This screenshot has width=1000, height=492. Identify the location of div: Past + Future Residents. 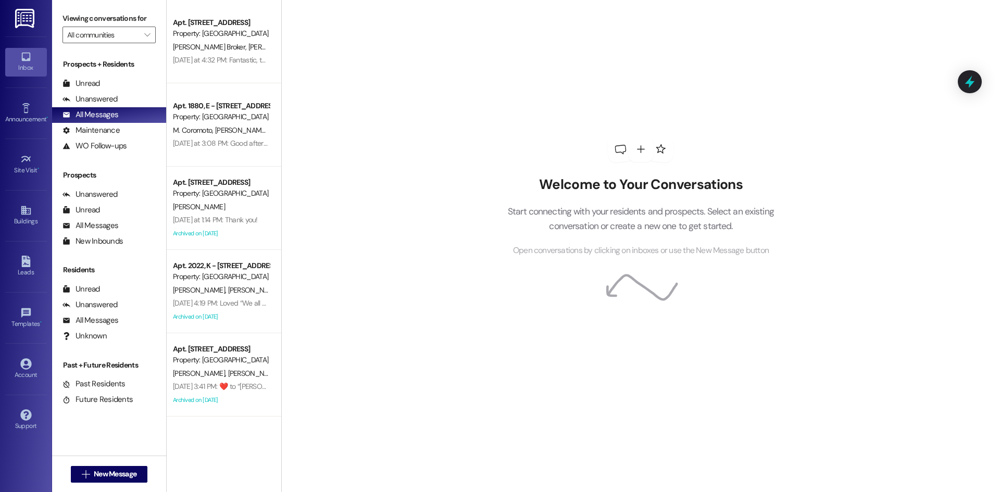
(109, 365).